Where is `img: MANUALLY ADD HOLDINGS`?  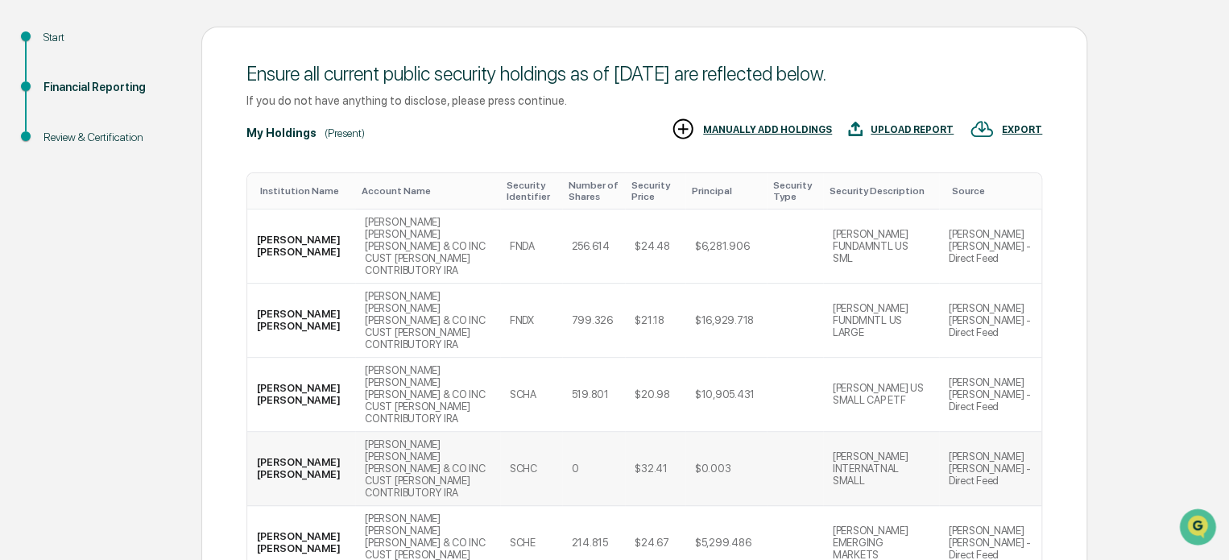 img: MANUALLY ADD HOLDINGS is located at coordinates (683, 129).